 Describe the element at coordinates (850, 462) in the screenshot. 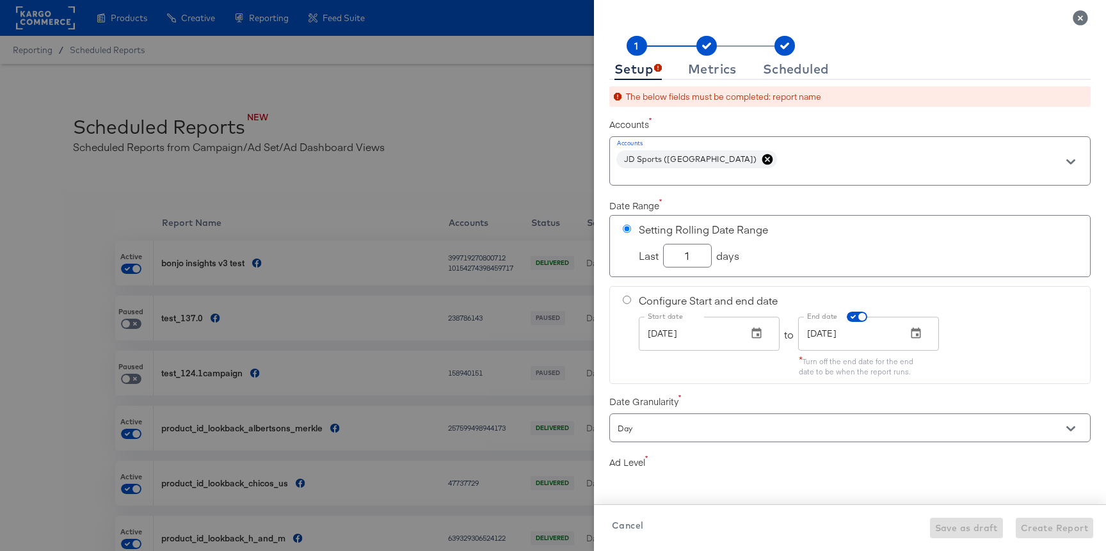

I see `label: Ad Level` at that location.